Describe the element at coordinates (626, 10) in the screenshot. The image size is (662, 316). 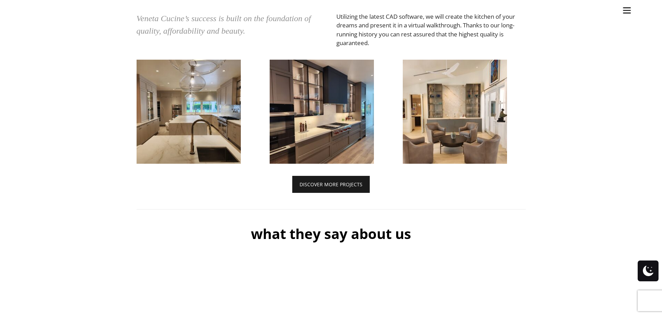
I see `img: burger-menu-svgrepo-com-30x30.jpg` at that location.